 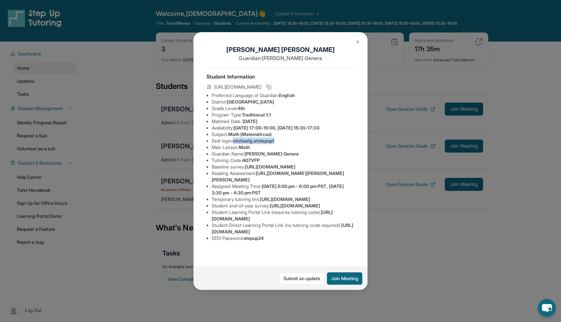 What do you see at coordinates (283, 121) in the screenshot?
I see `li: Matched Date:` at bounding box center [283, 121].